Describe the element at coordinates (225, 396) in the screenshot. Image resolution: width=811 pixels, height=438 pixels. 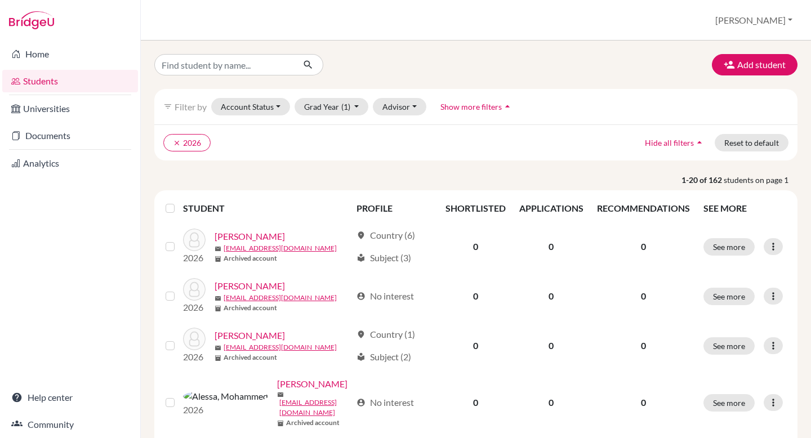
I see `img: Alessa, Mohammed` at that location.